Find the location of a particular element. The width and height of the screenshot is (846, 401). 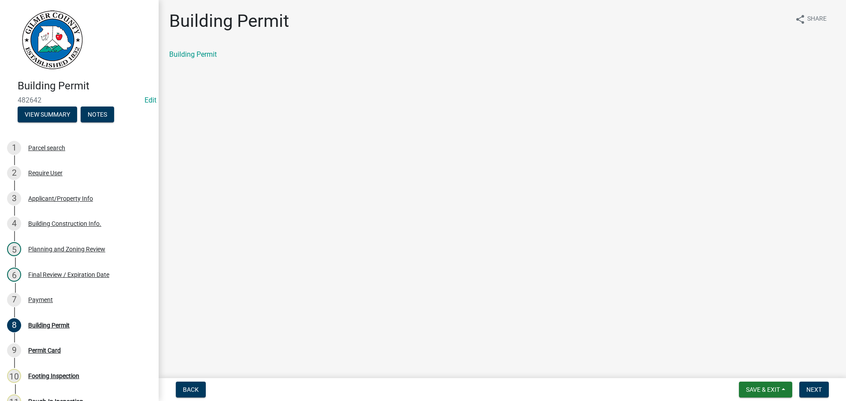

i: share is located at coordinates (800, 19).